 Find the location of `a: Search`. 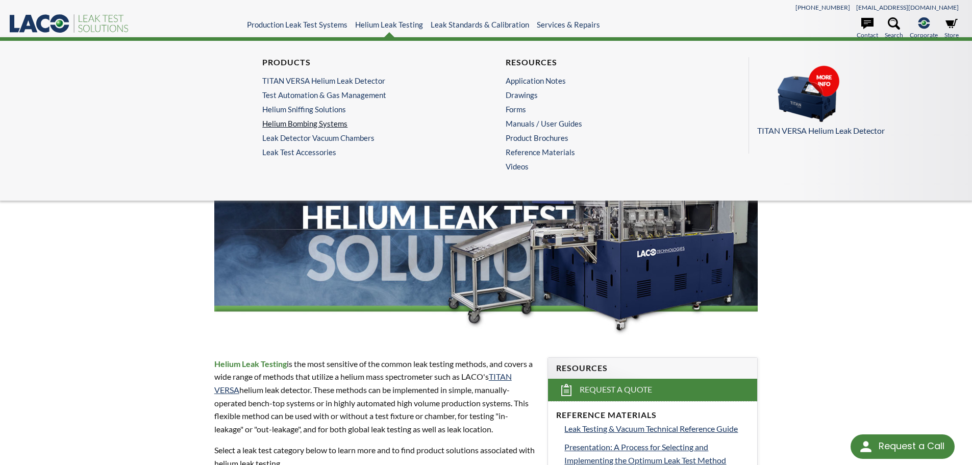

a: Search is located at coordinates (894, 29).